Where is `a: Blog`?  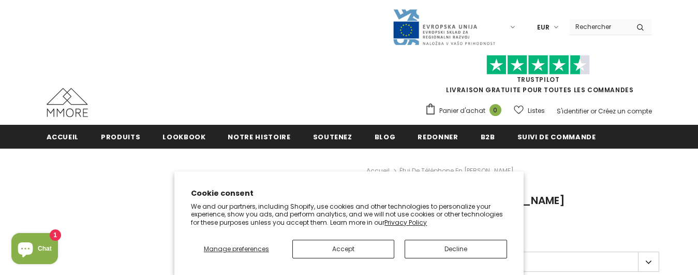
a: Blog is located at coordinates (385, 136).